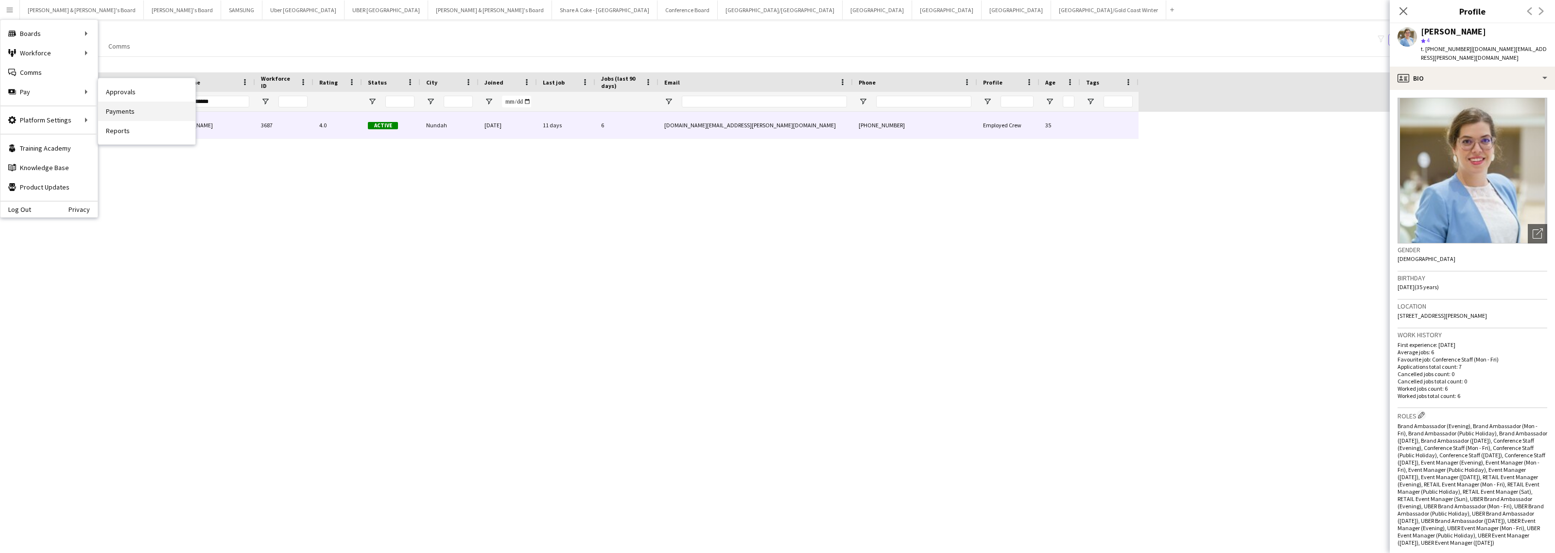 The height and width of the screenshot is (553, 1555). I want to click on button: Everyone2,200, so click(1413, 40).